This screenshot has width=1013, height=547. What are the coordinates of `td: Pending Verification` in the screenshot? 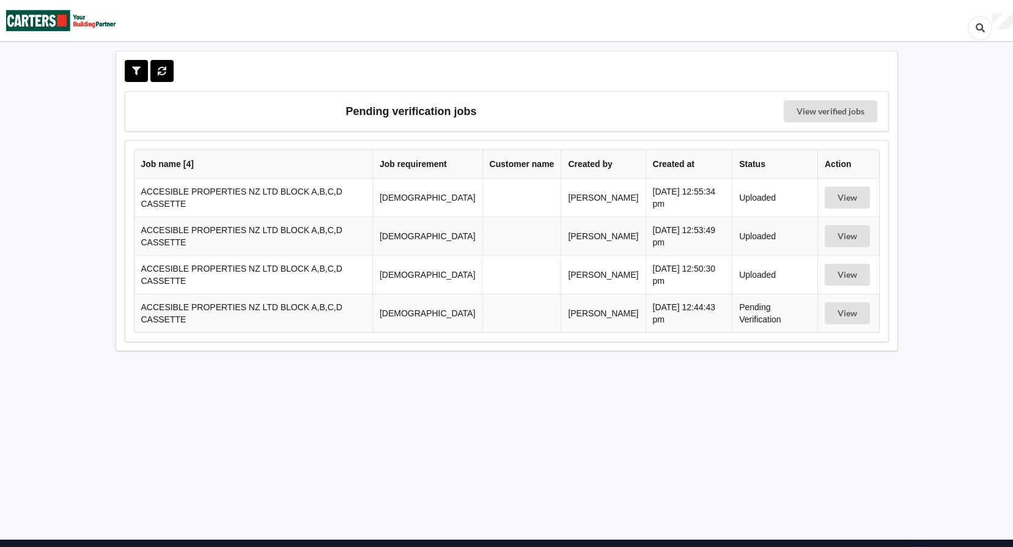 It's located at (775, 312).